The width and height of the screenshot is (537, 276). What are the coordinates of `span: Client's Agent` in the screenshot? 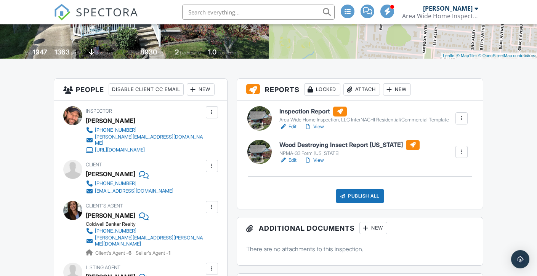 It's located at (104, 206).